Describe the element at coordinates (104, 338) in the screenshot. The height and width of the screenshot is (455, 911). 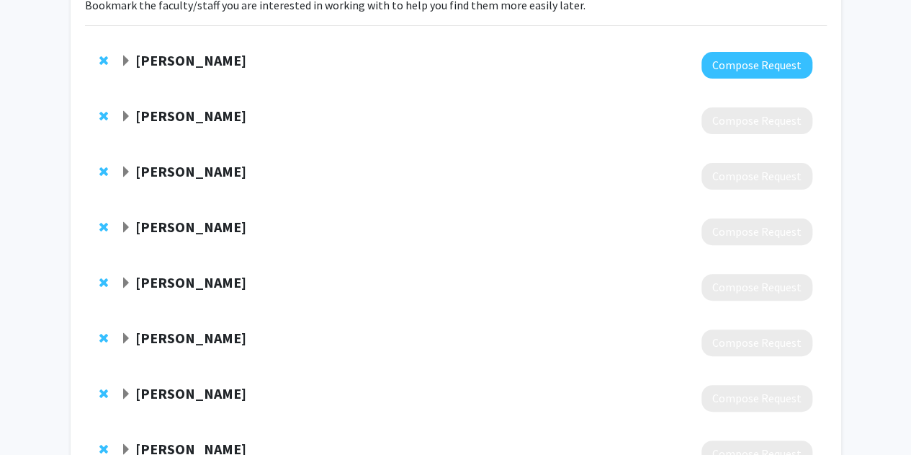
I see `span: Remove Leyte Winfield from bookmarks` at that location.